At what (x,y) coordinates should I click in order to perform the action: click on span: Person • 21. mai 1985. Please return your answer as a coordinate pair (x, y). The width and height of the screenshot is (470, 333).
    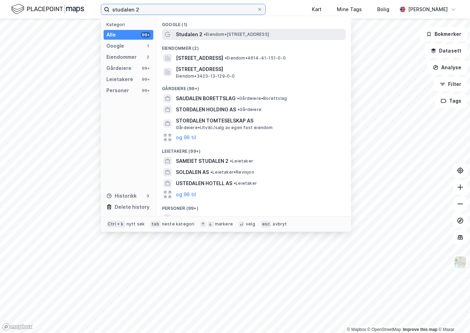
    Looking at the image, I should click on (270, 218).